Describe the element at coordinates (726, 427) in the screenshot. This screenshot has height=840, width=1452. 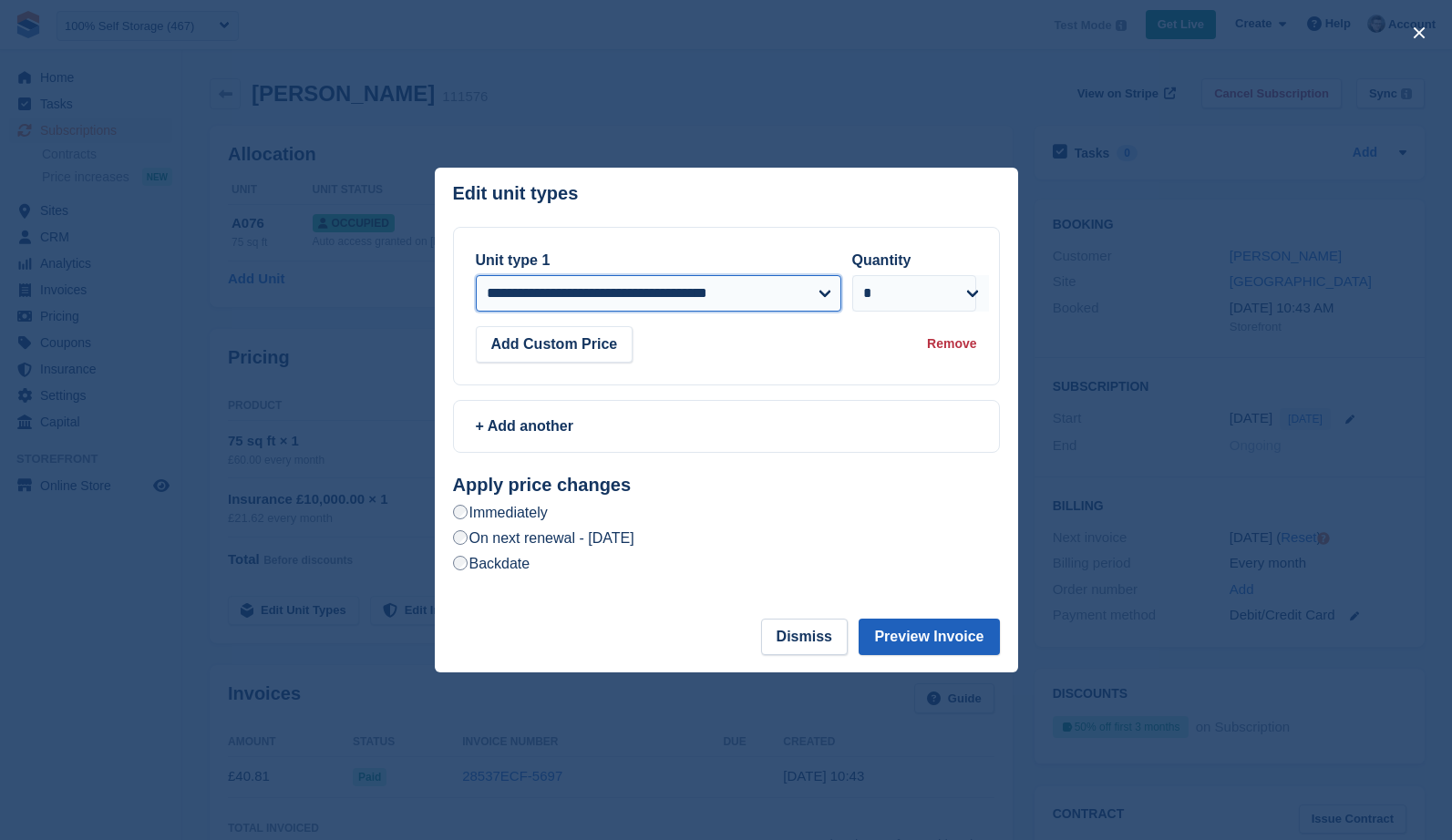
I see `a: + Add another` at that location.